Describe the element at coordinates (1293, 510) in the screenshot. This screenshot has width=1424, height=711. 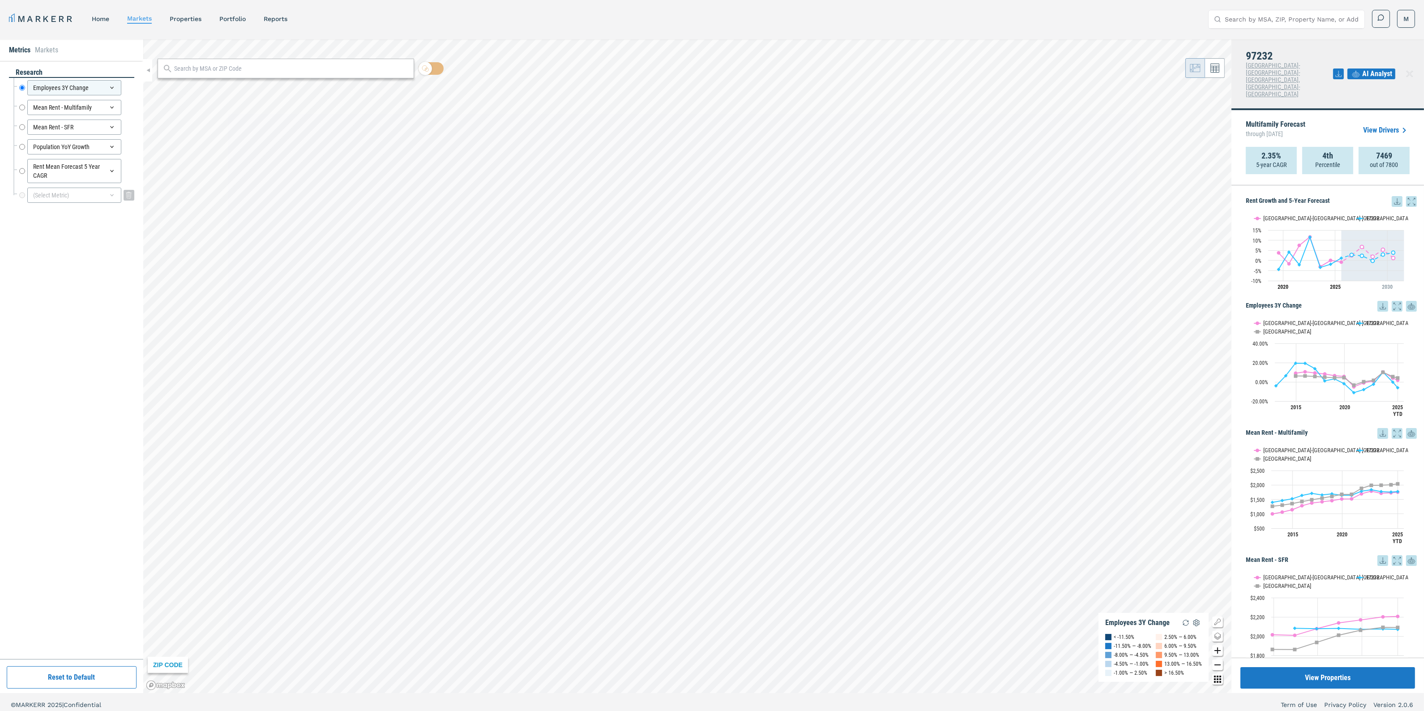
I see `path: Sunday, 14 Dec, 18:00, 1,141.69. Portland-Vancouver-Hillsboro, OR-WA.` at that location.